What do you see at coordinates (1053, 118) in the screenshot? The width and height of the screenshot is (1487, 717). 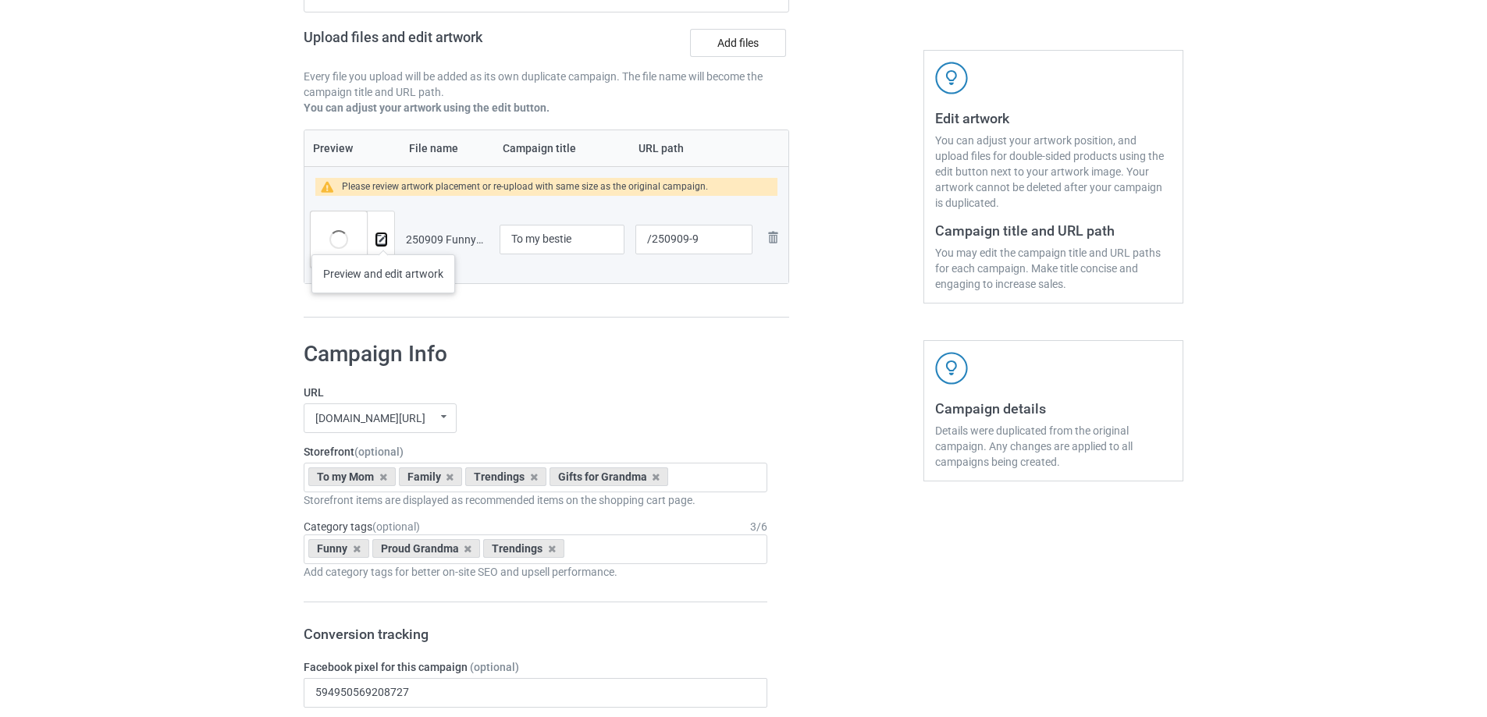 I see `h3: Edit artwork` at bounding box center [1053, 118].